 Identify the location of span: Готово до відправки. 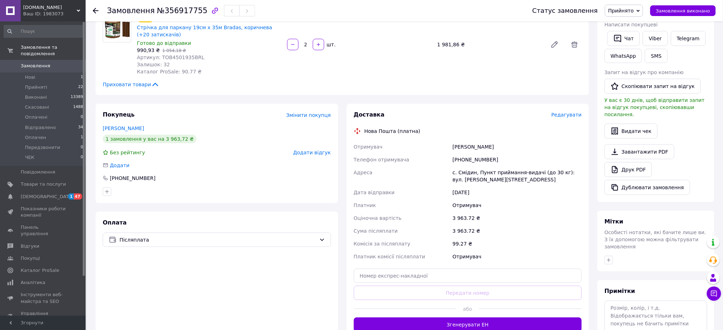
(164, 43).